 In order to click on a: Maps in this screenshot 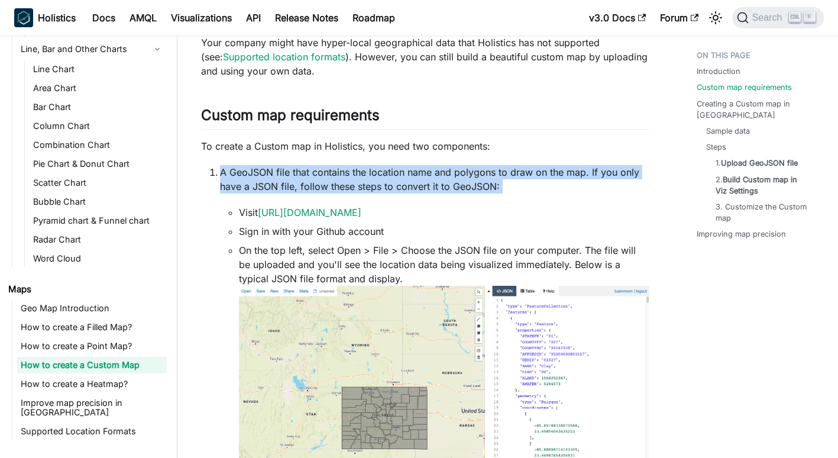, I will do `click(86, 289)`.